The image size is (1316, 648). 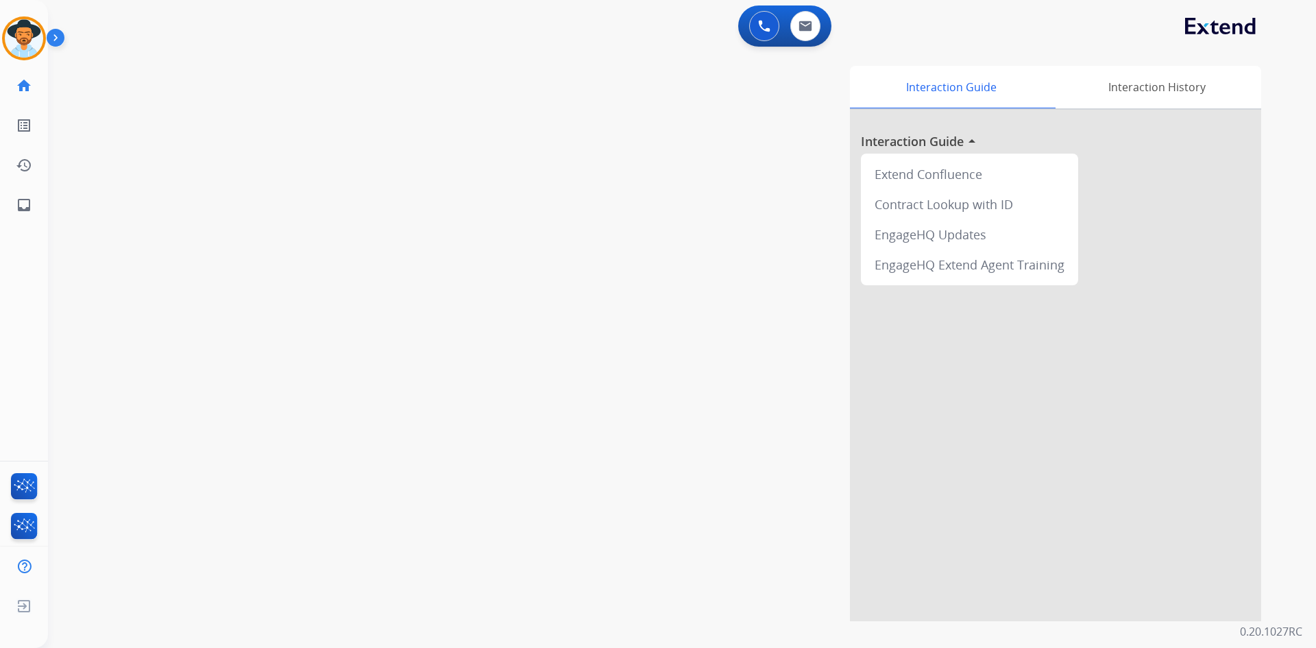 I want to click on mat-icon: history, so click(x=24, y=165).